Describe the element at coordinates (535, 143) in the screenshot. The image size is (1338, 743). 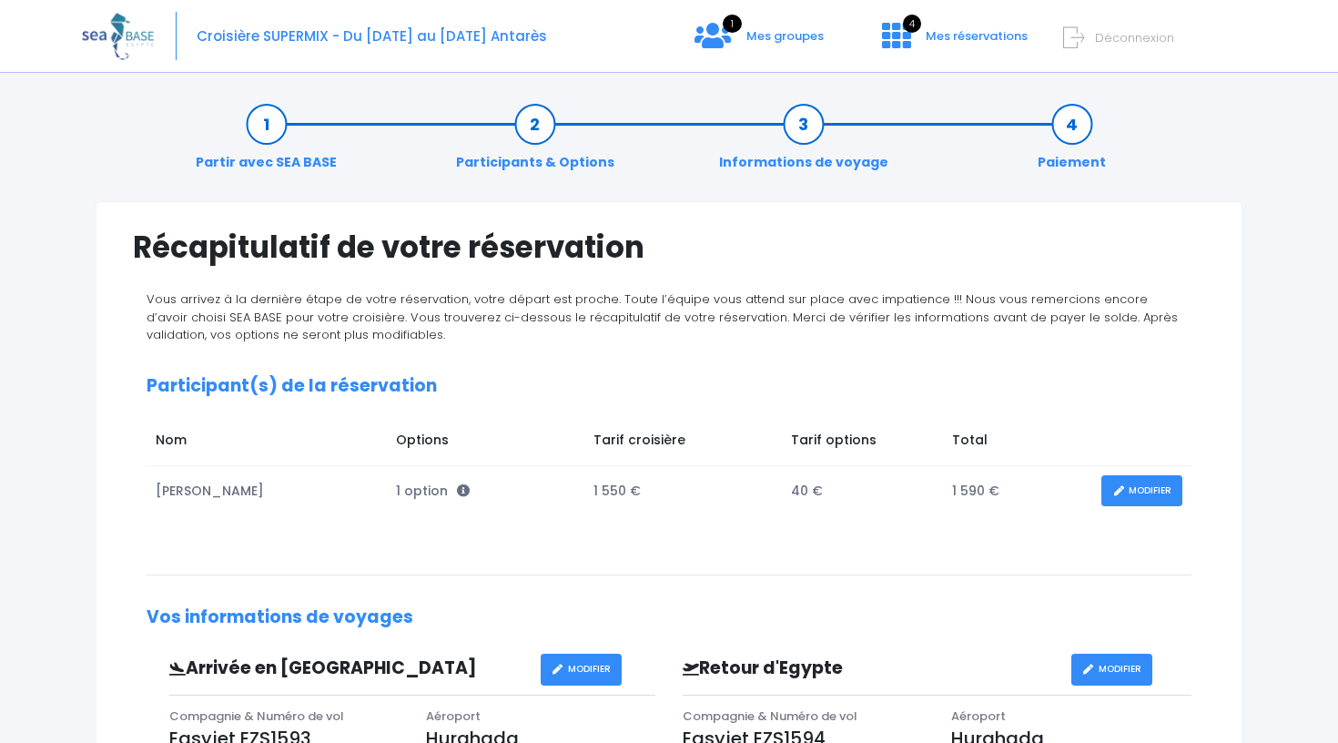
I see `a: Participants & Options` at that location.